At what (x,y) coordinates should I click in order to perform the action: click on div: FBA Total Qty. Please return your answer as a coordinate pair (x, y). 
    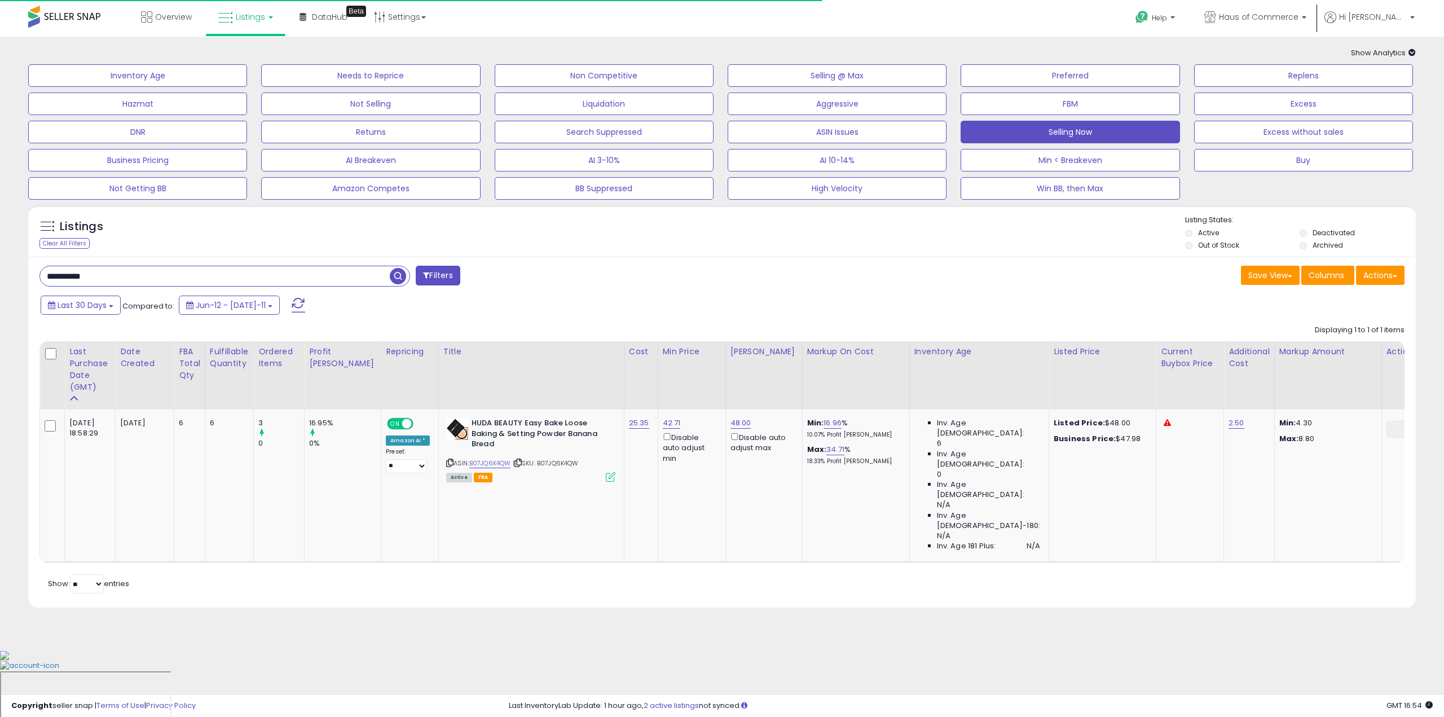
    Looking at the image, I should click on (190, 363).